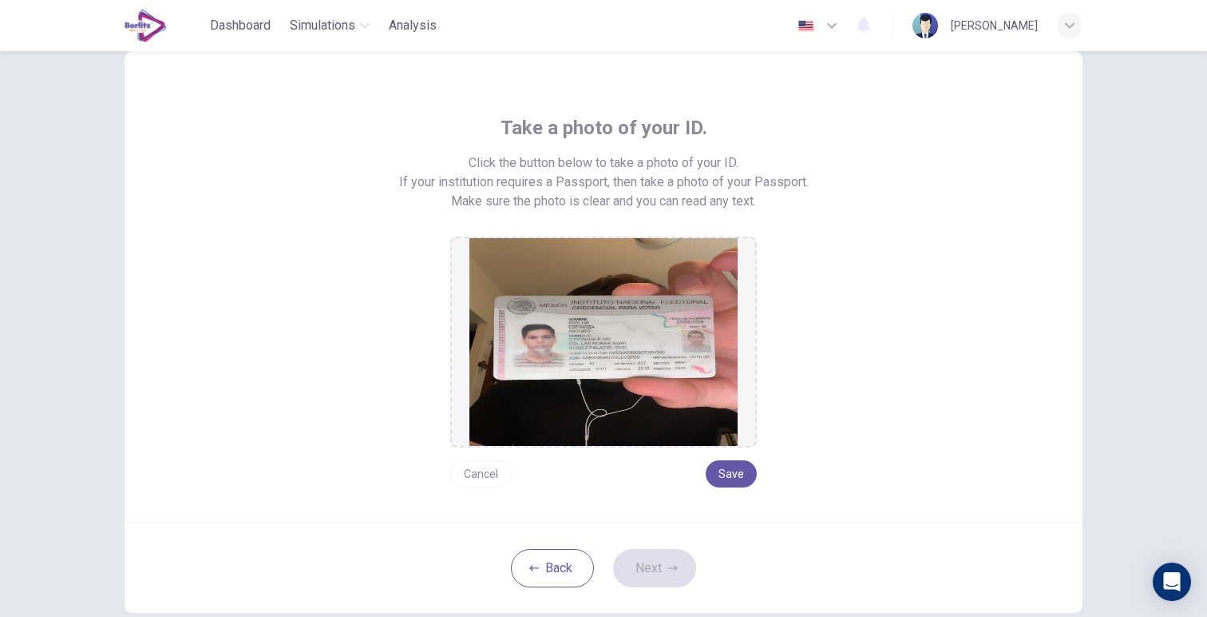  I want to click on span: Simulations, so click(323, 26).